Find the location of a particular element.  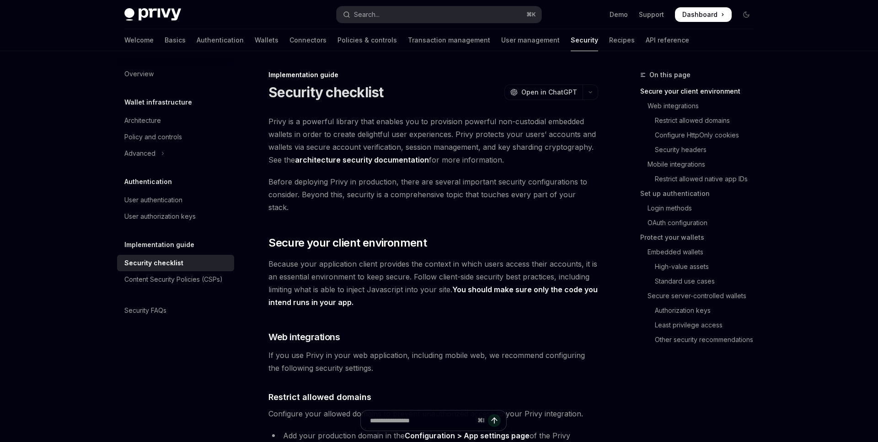

button: Open in ChatGPT is located at coordinates (543, 92).